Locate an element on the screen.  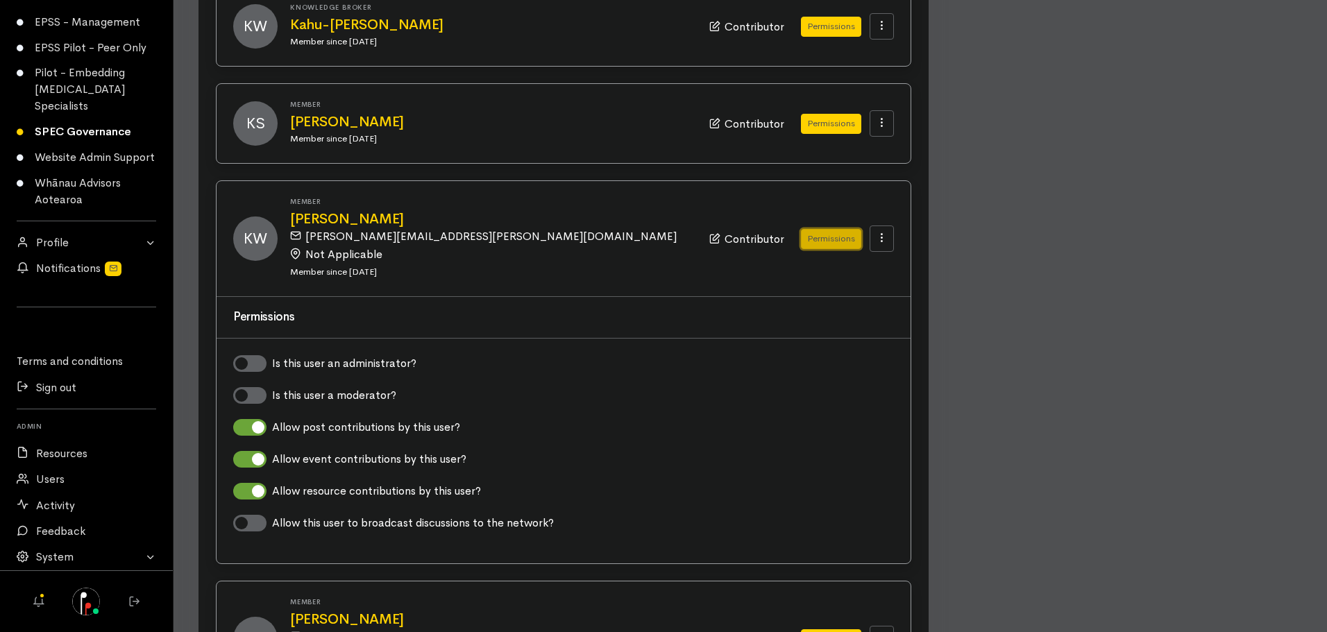
h3: Permissions is located at coordinates (564, 317).